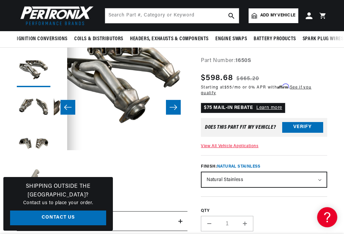 Image resolution: width=344 pixels, height=234 pixels. Describe the element at coordinates (247, 79) in the screenshot. I see `s: $665.20` at that location.